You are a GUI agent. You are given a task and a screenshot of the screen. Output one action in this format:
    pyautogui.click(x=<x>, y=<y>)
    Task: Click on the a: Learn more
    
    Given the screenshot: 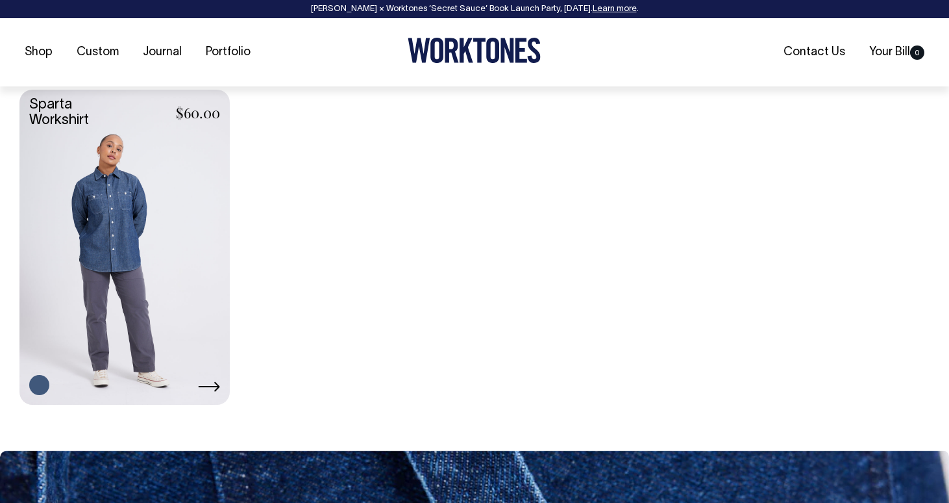 What is the action you would take?
    pyautogui.click(x=615, y=9)
    